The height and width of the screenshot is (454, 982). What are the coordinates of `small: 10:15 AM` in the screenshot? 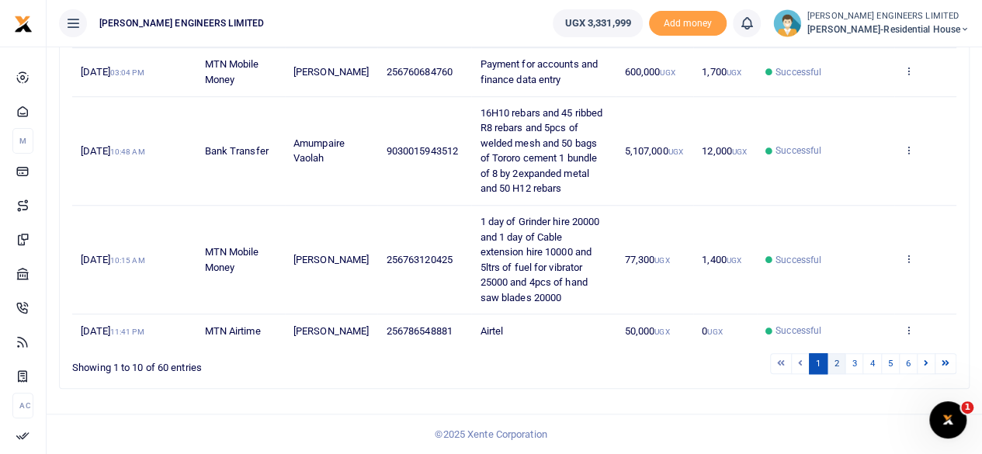 It's located at (127, 260).